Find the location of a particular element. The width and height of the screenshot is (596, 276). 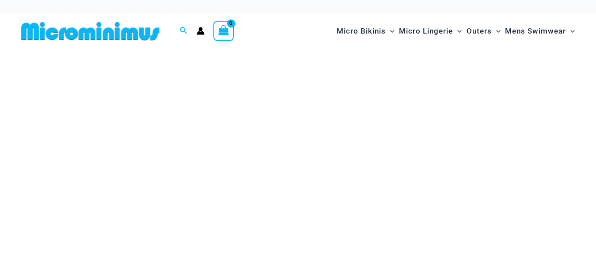

a: Micro LingerieMenu ToggleMenu Toggle is located at coordinates (431, 31).